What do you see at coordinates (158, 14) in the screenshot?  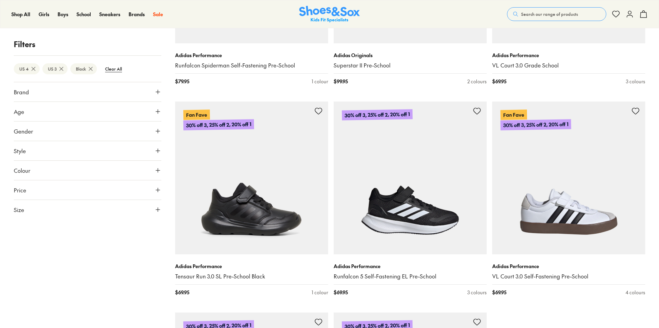 I see `span: Sale` at bounding box center [158, 14].